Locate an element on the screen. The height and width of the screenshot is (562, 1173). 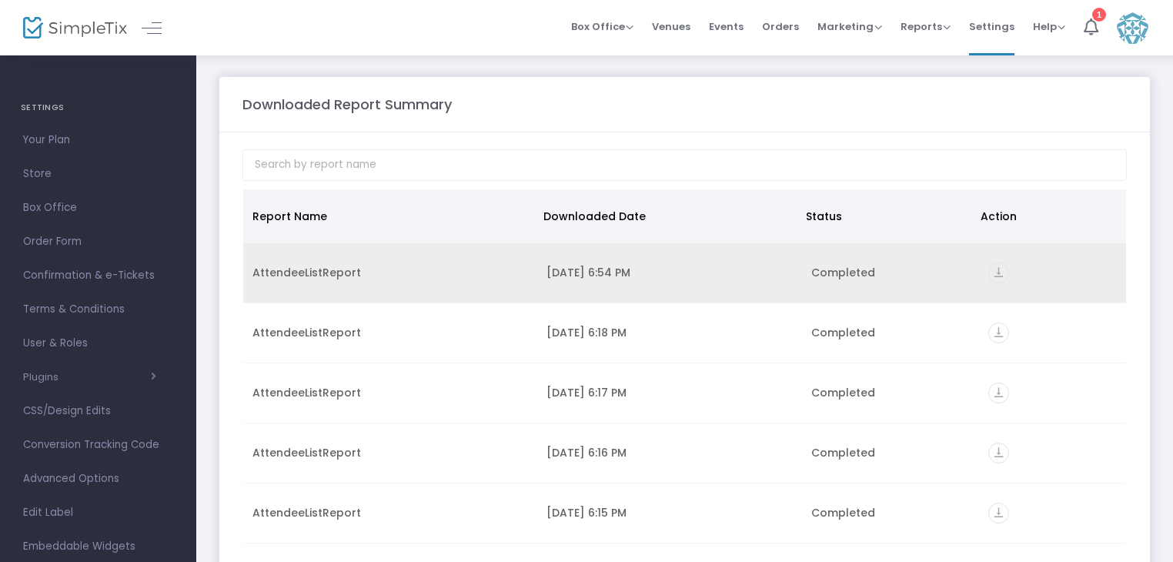
span: Confirmation & e-Tickets is located at coordinates (98, 276).